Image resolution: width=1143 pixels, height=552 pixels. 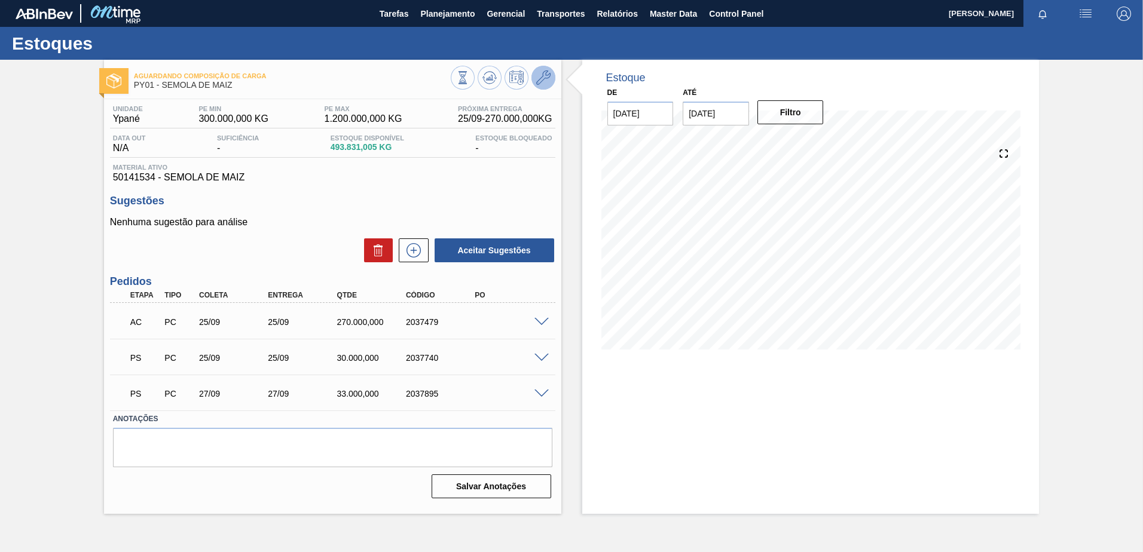 What do you see at coordinates (303, 295) in the screenshot?
I see `div: Entrega` at bounding box center [303, 295].